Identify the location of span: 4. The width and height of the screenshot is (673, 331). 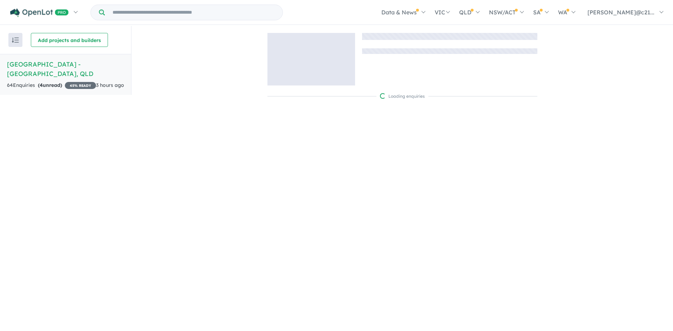
(41, 85).